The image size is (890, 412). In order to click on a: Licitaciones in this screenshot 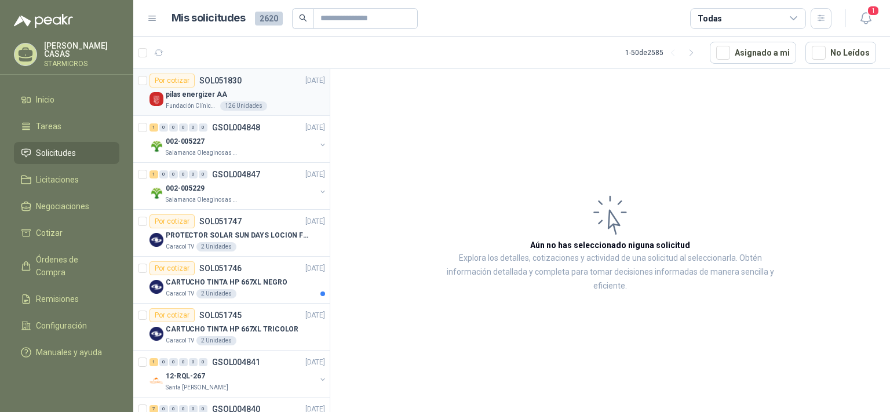, I will do `click(67, 180)`.